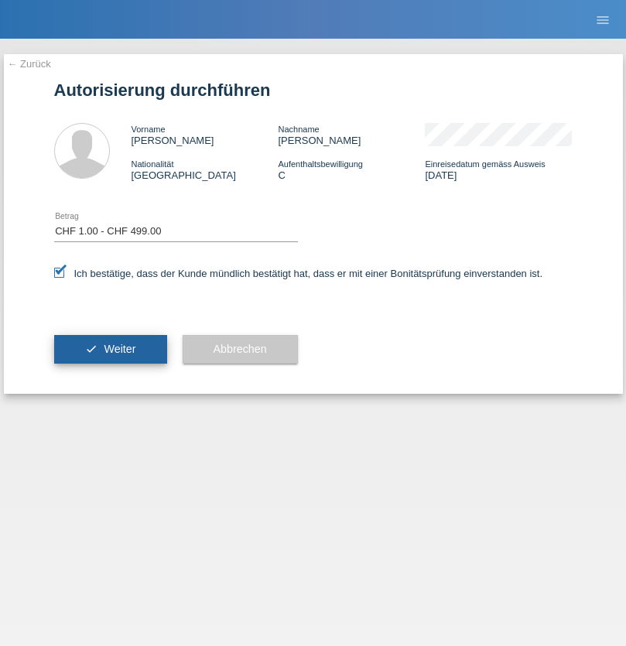 Image resolution: width=626 pixels, height=646 pixels. Describe the element at coordinates (299, 273) in the screenshot. I see `label: Ich bestätige, dass der Kunde mündlich bestätigt hat, dass er mit einer Bonitätsprüfung einversta...` at that location.